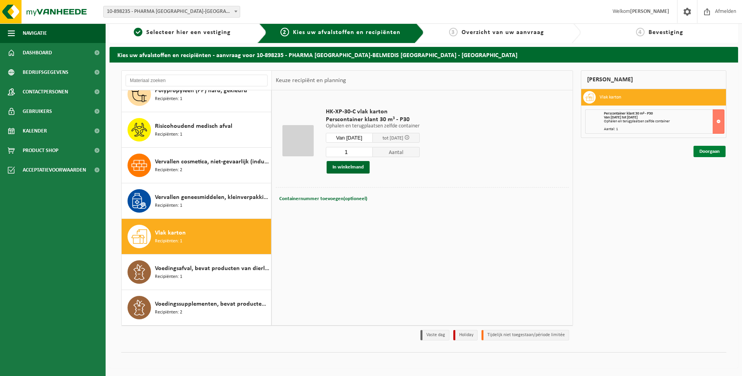  Describe the element at coordinates (435, 335) in the screenshot. I see `li: Vaste dag` at that location.